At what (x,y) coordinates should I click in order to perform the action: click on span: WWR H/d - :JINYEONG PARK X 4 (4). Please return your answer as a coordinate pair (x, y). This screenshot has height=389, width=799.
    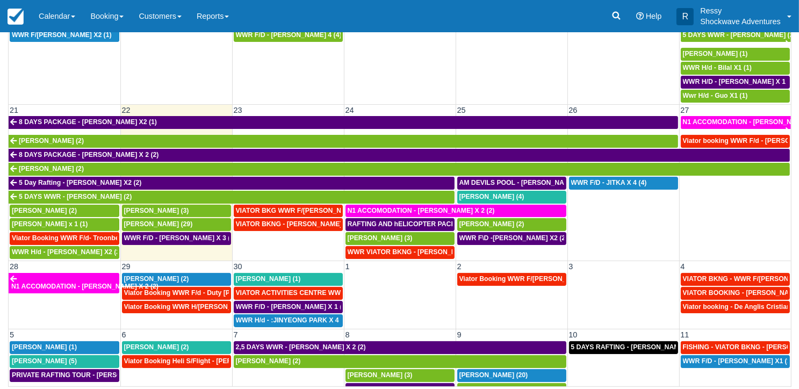
    Looking at the image, I should click on (292, 320).